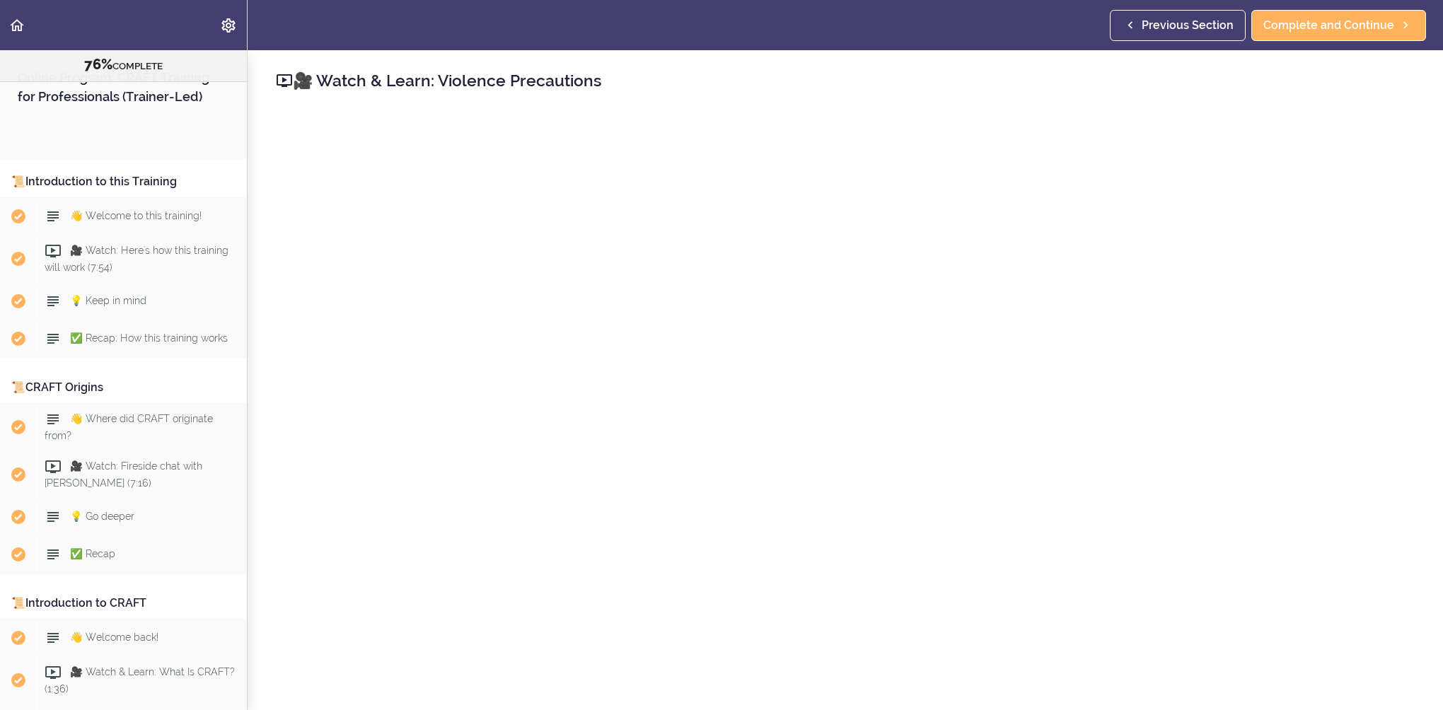 The height and width of the screenshot is (710, 1443). What do you see at coordinates (1187, 25) in the screenshot?
I see `span: Previous Section` at bounding box center [1187, 25].